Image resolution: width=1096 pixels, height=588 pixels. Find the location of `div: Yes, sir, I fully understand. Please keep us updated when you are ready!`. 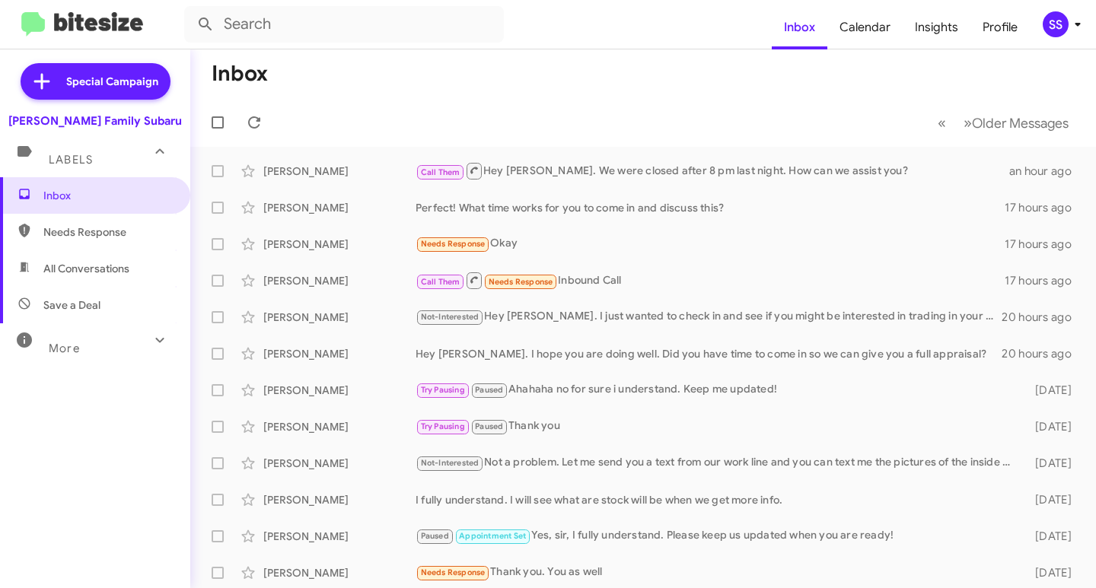

div: Yes, sir, I fully understand. Please keep us updated when you are ready! is located at coordinates (716, 536).